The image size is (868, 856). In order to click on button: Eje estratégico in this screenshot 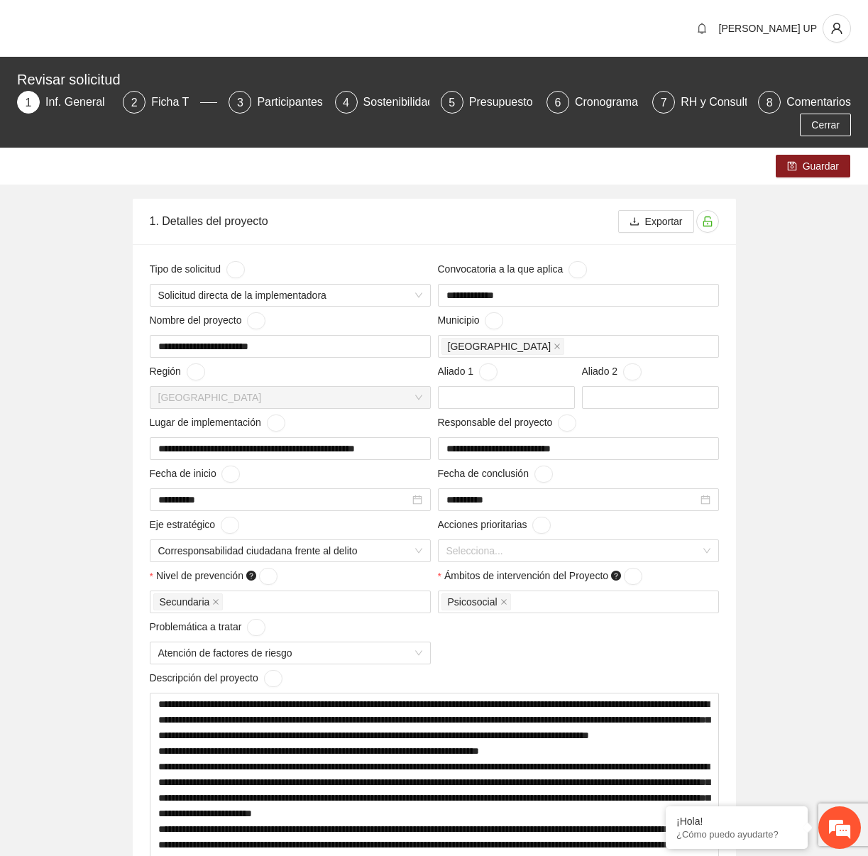, I will do `click(230, 525)`.